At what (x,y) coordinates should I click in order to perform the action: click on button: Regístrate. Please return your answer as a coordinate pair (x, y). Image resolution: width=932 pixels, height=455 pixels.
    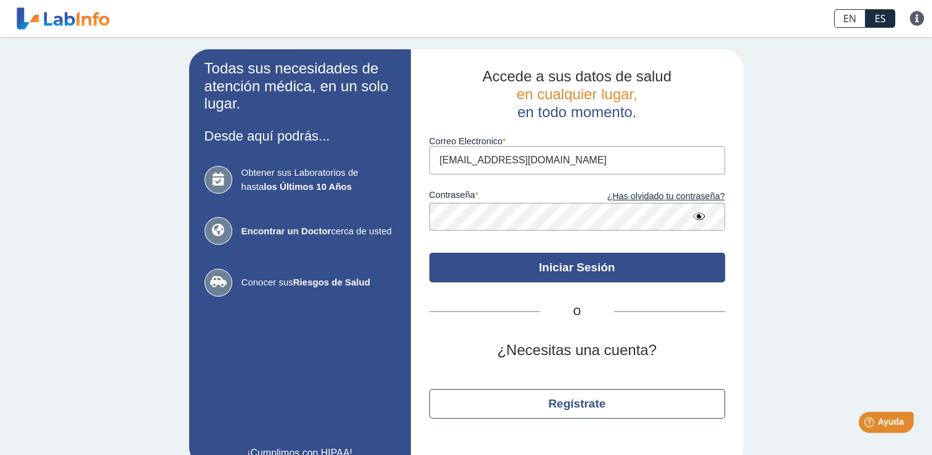
    Looking at the image, I should click on (577, 404).